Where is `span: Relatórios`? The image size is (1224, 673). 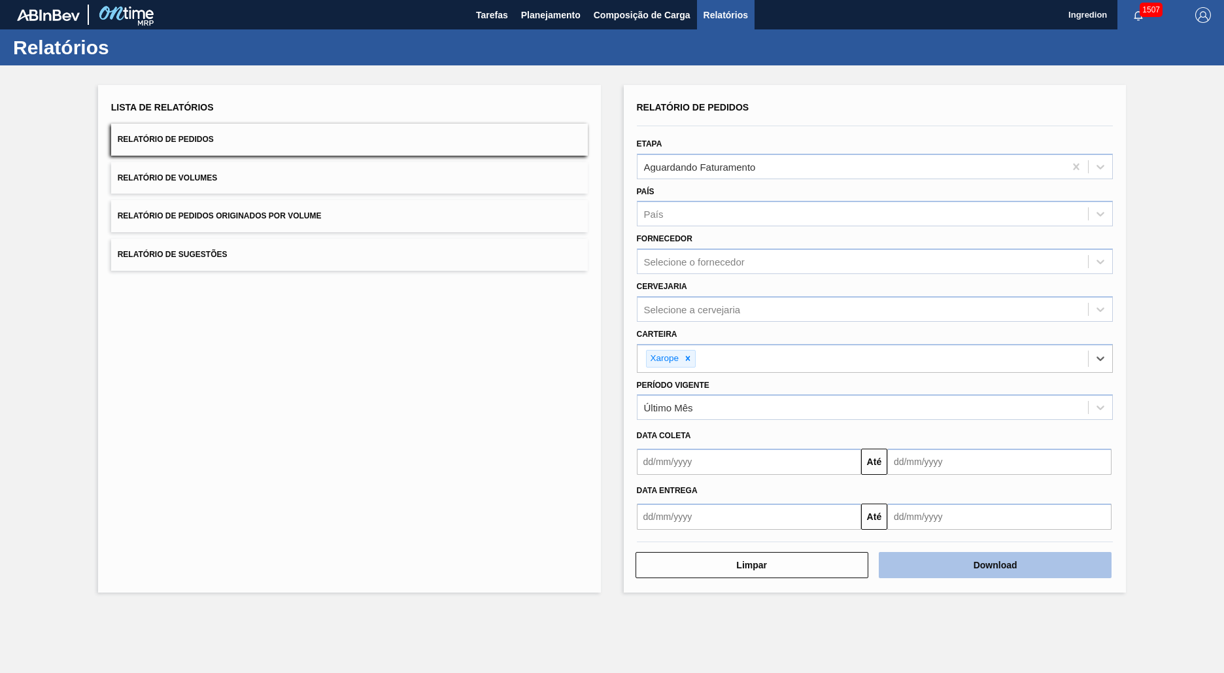
span: Relatórios is located at coordinates (726, 15).